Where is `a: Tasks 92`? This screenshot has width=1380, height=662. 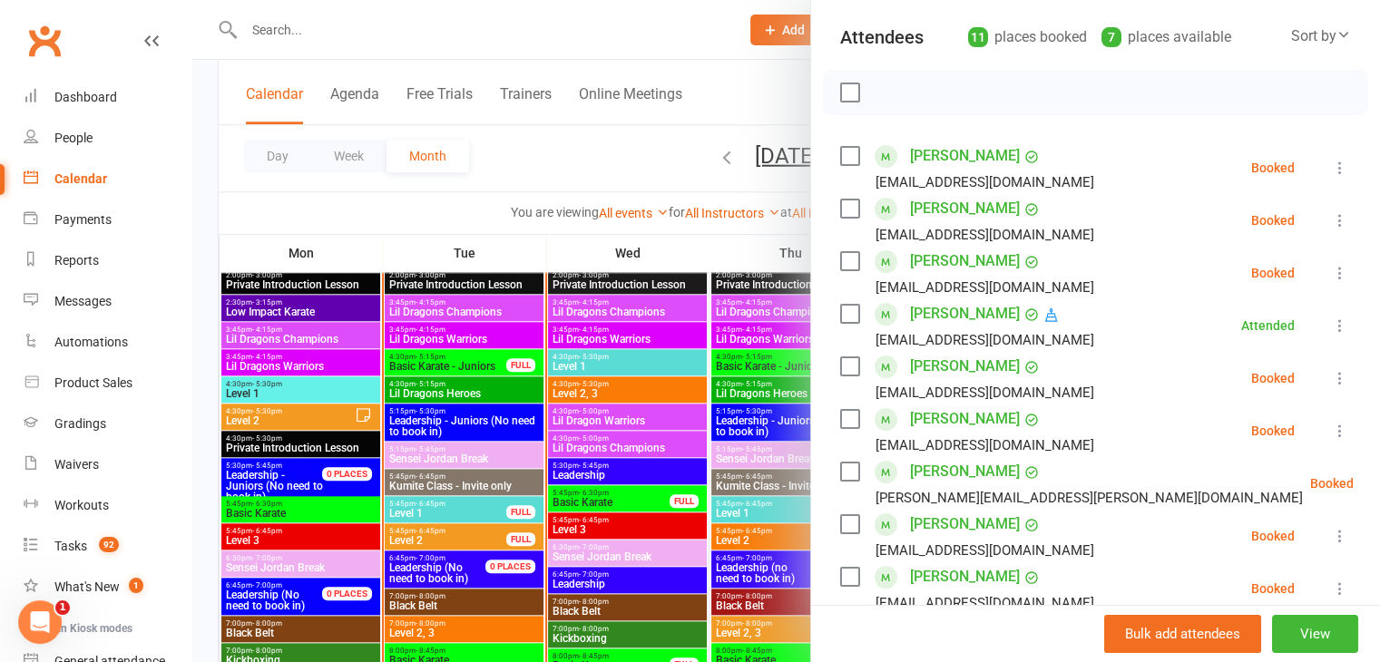 a: Tasks 92 is located at coordinates (107, 546).